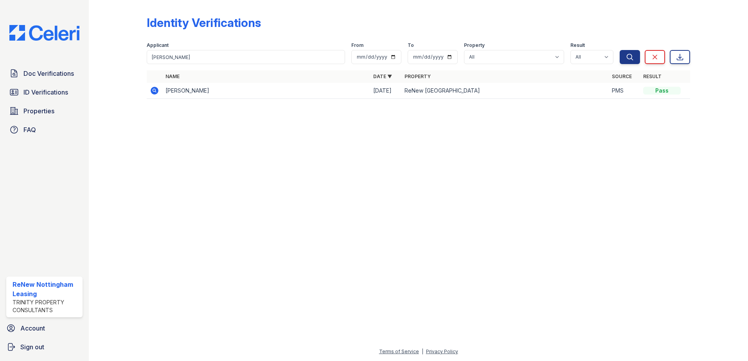  Describe the element at coordinates (44, 130) in the screenshot. I see `a: FAQ` at that location.